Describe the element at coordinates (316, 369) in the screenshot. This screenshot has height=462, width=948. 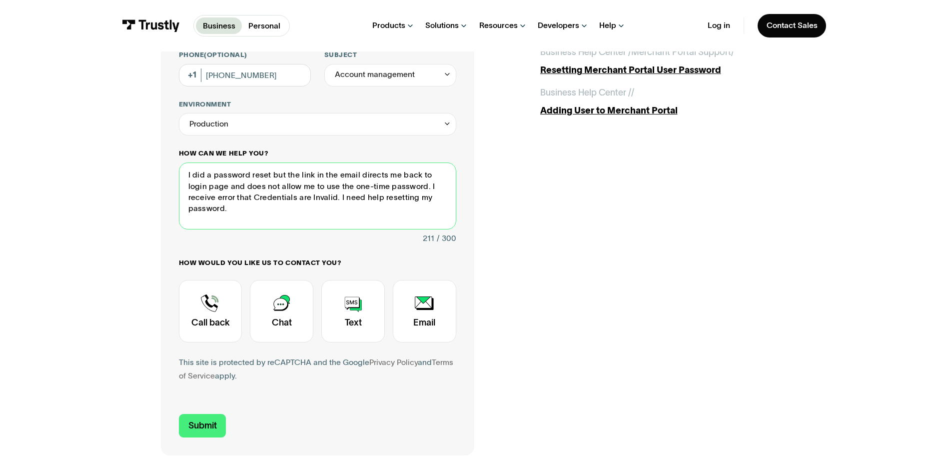
I see `a: Terms of Service` at that location.